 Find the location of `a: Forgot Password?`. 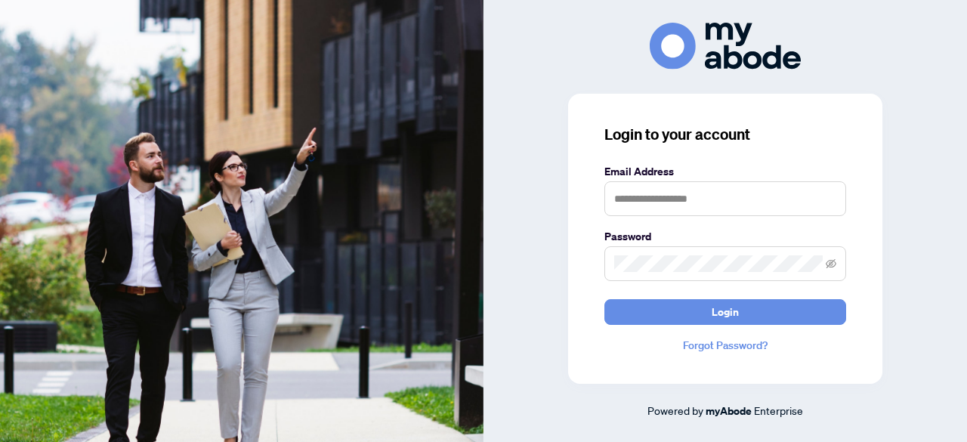

a: Forgot Password? is located at coordinates (725, 345).